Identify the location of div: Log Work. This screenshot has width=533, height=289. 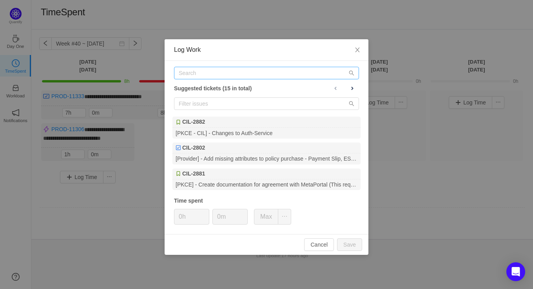
(267, 50).